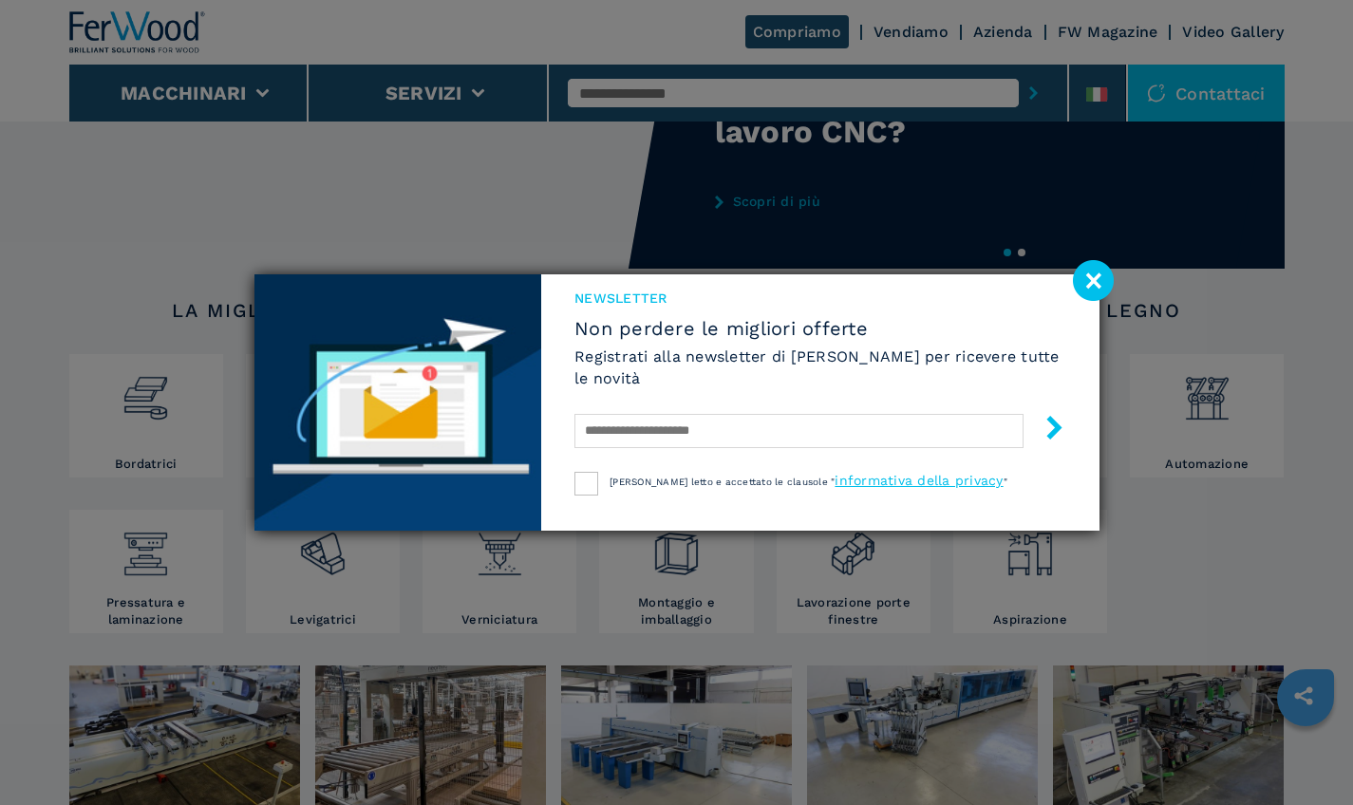  What do you see at coordinates (918, 480) in the screenshot?
I see `span: informativa della privacy` at bounding box center [918, 480].